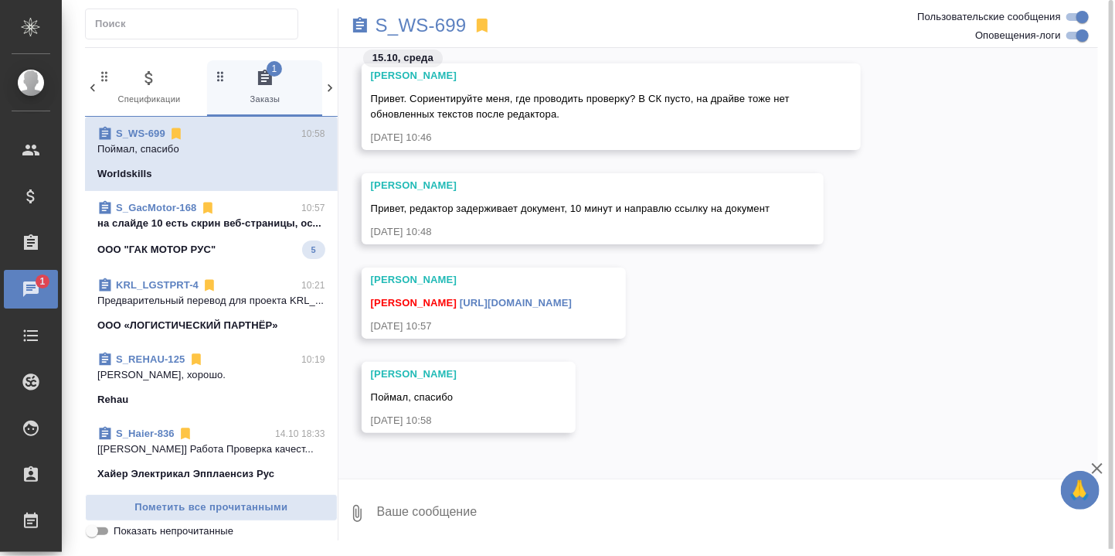  What do you see at coordinates (1018, 36) in the screenshot?
I see `span: Оповещения-логи` at bounding box center [1018, 36].